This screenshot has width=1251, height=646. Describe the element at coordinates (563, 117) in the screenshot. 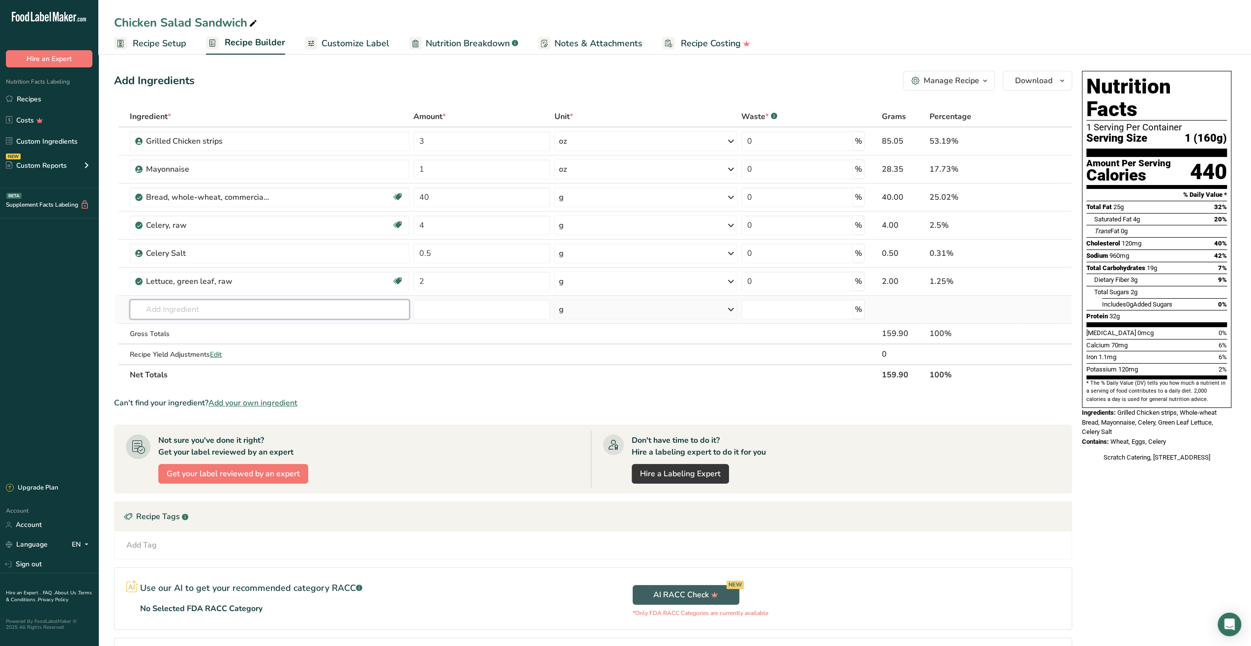

I see `span: Unit` at that location.